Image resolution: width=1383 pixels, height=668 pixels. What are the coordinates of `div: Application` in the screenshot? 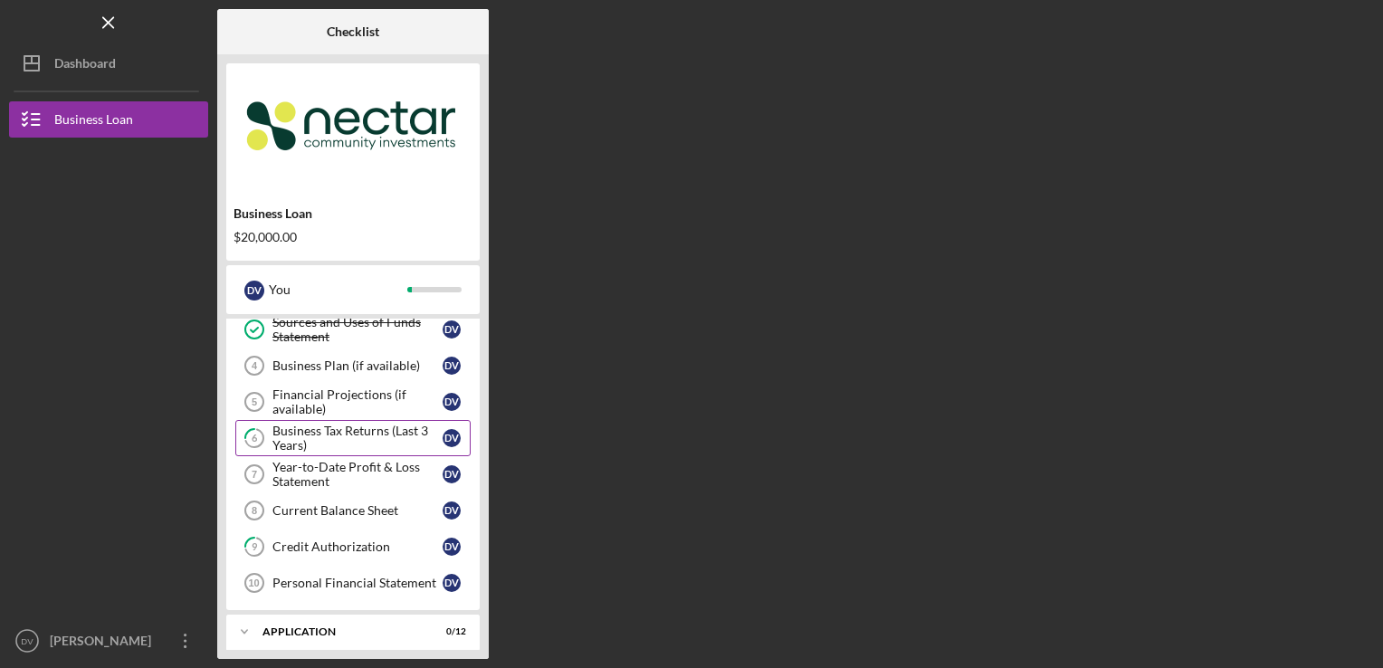 It's located at (341, 632).